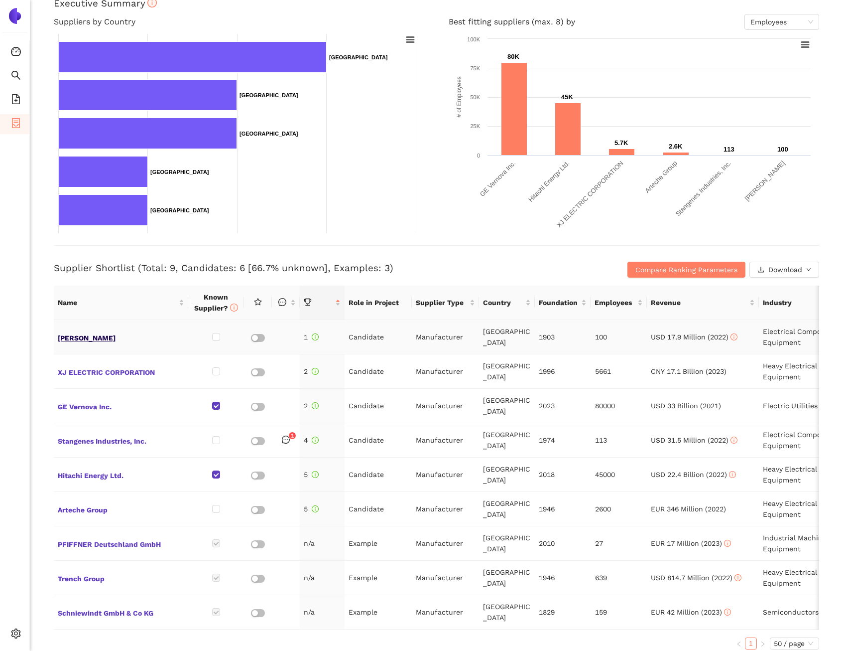 The width and height of the screenshot is (843, 651). What do you see at coordinates (121, 405) in the screenshot?
I see `span: GE Vernova Inc.` at bounding box center [121, 405].